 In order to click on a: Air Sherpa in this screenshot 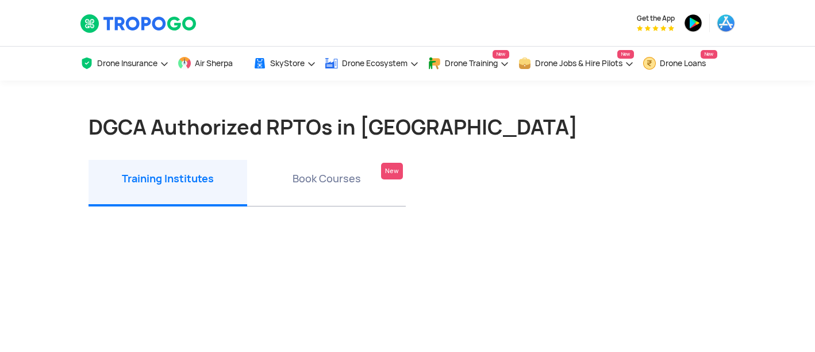, I will do `click(211, 63)`.